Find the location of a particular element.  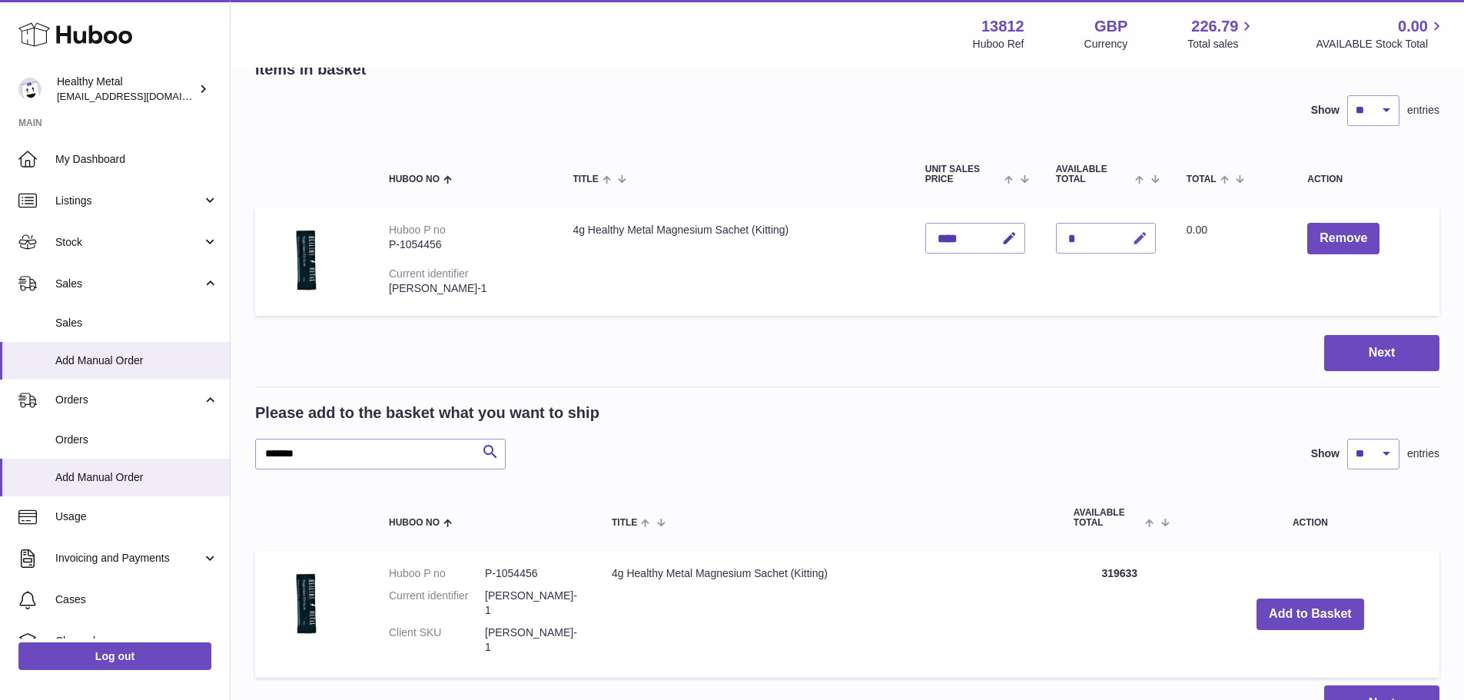

span: Total is located at coordinates (1202, 179).